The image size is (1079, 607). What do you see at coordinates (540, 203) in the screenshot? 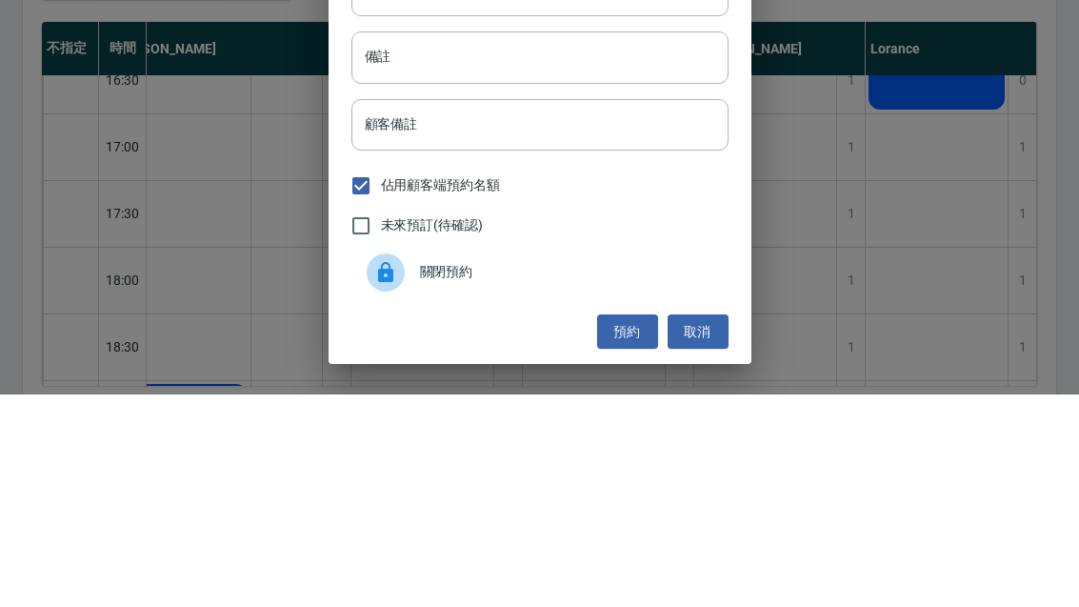
I see `div: 30分鐘` at bounding box center [540, 203].